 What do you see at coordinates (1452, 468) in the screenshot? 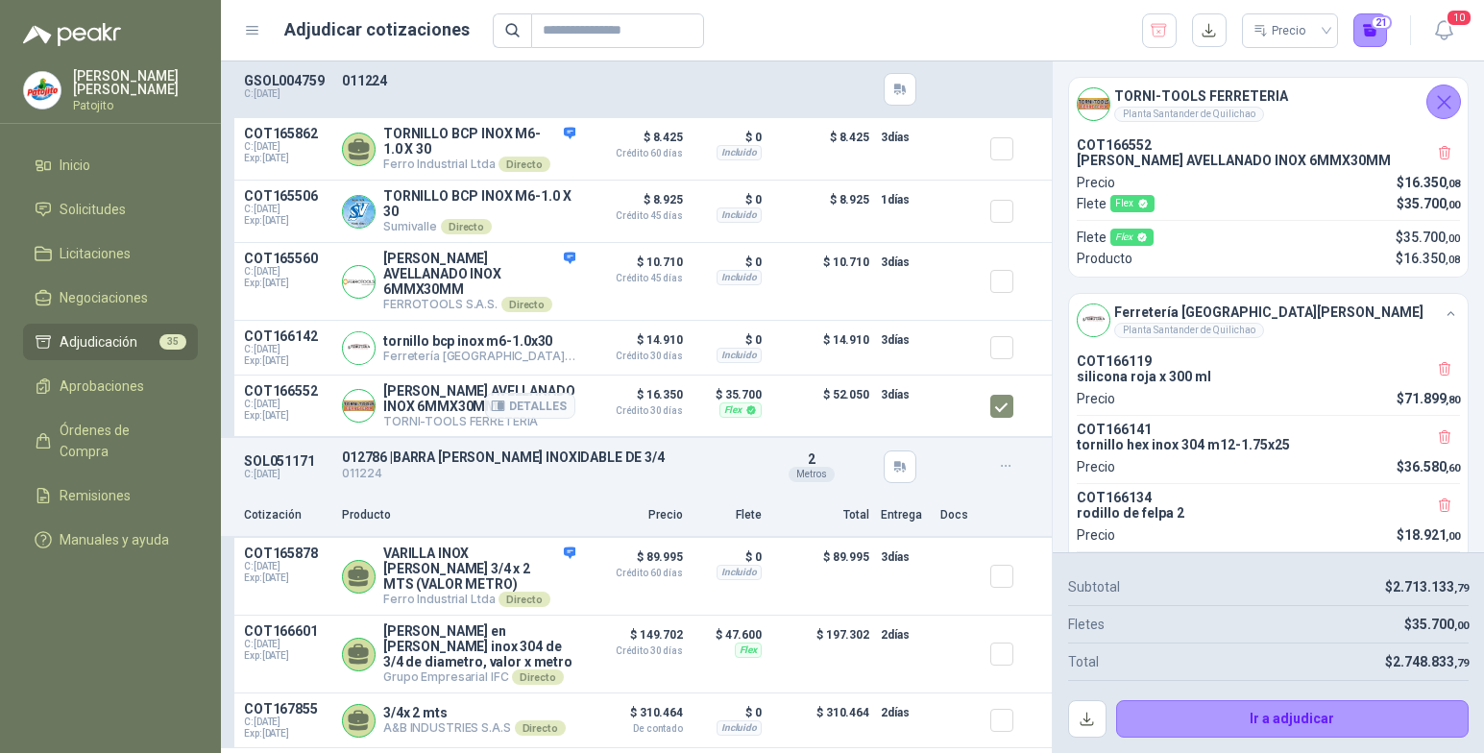
I see `span: ,60` at bounding box center [1452, 468].